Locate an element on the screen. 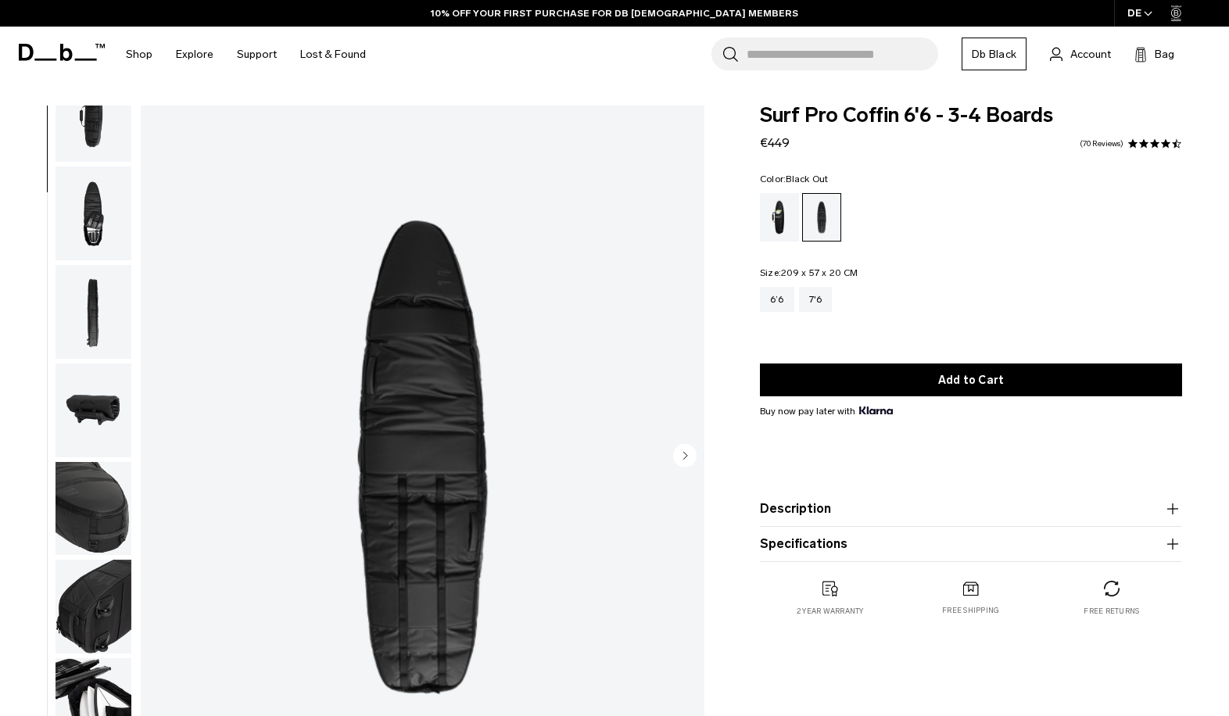 Image resolution: width=1229 pixels, height=716 pixels. button: Description is located at coordinates (971, 509).